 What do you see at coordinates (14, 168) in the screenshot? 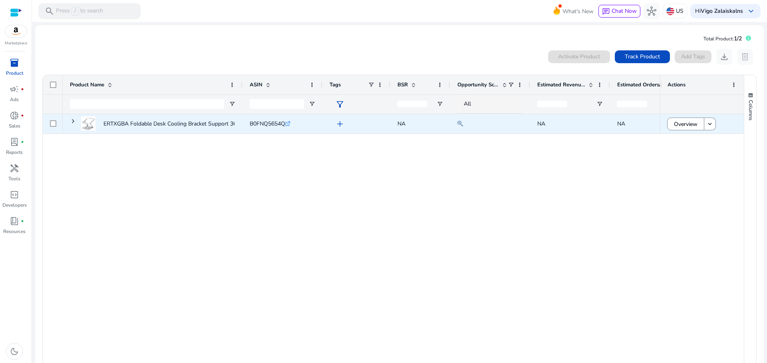
I see `span: handyman` at bounding box center [14, 168].